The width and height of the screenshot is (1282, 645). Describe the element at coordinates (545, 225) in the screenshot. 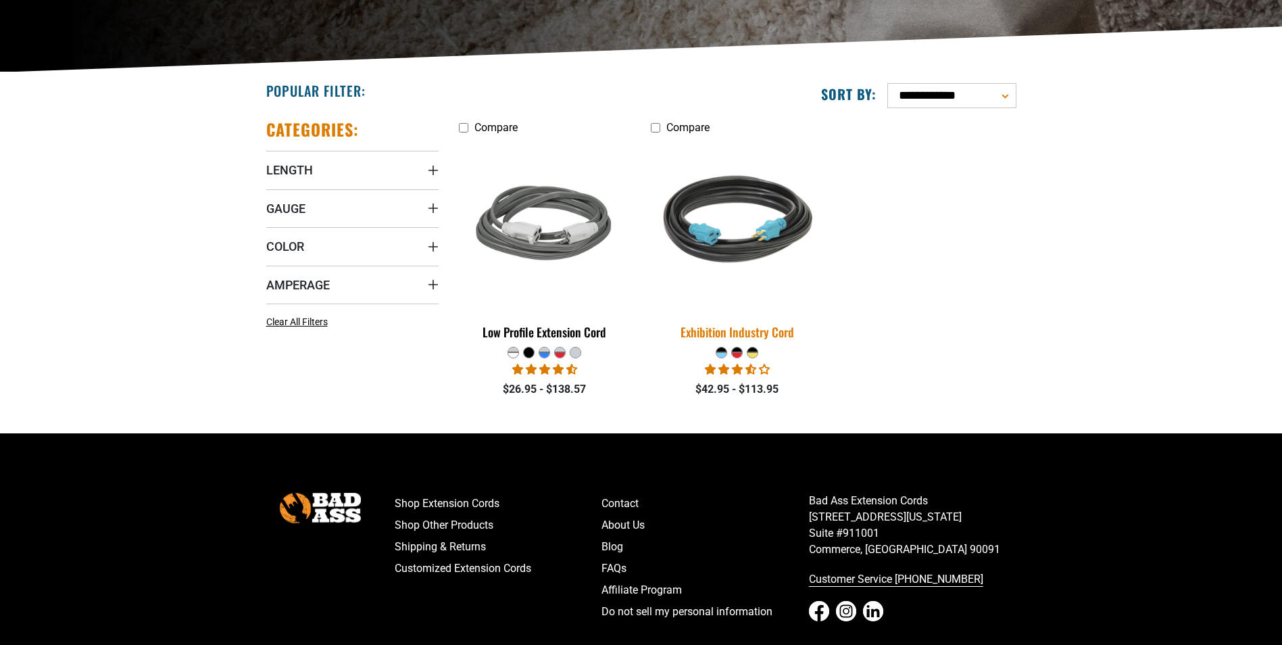

I see `img: grey & white` at that location.